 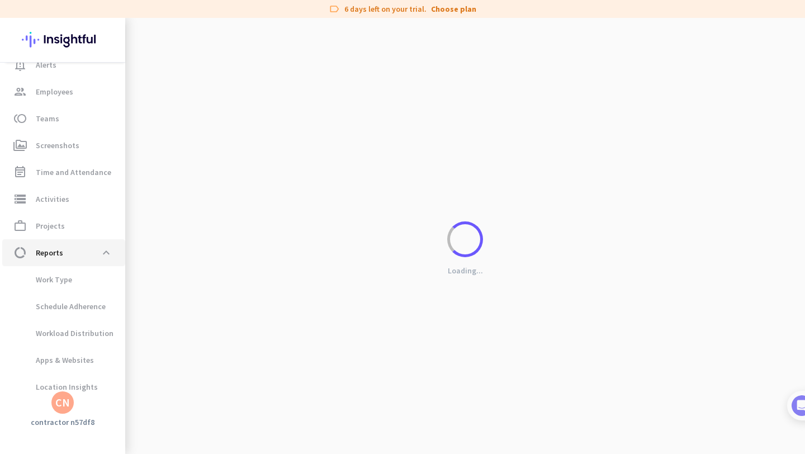 What do you see at coordinates (54, 92) in the screenshot?
I see `span: Employees` at bounding box center [54, 92].